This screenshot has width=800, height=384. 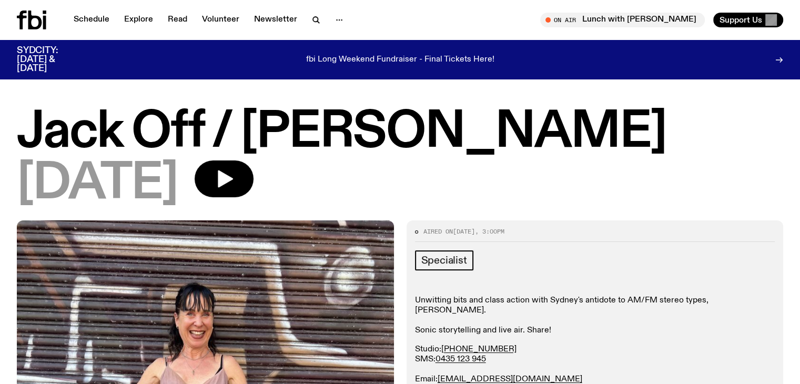 What do you see at coordinates (138, 20) in the screenshot?
I see `a: Explore` at bounding box center [138, 20].